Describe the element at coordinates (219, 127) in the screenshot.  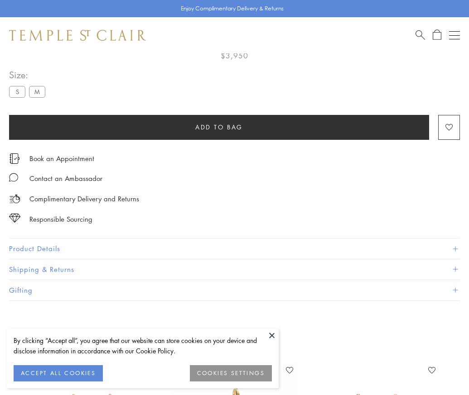
I see `button: Add to bag` at that location.